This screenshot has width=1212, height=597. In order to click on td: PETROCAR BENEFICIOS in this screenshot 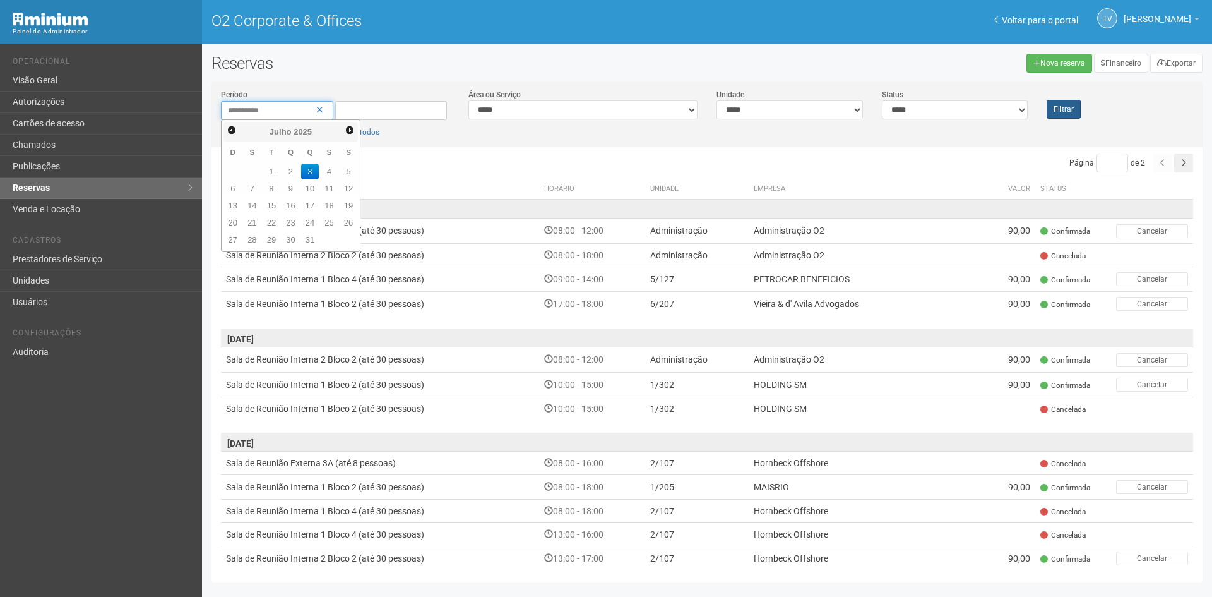, I will do `click(868, 278)`.